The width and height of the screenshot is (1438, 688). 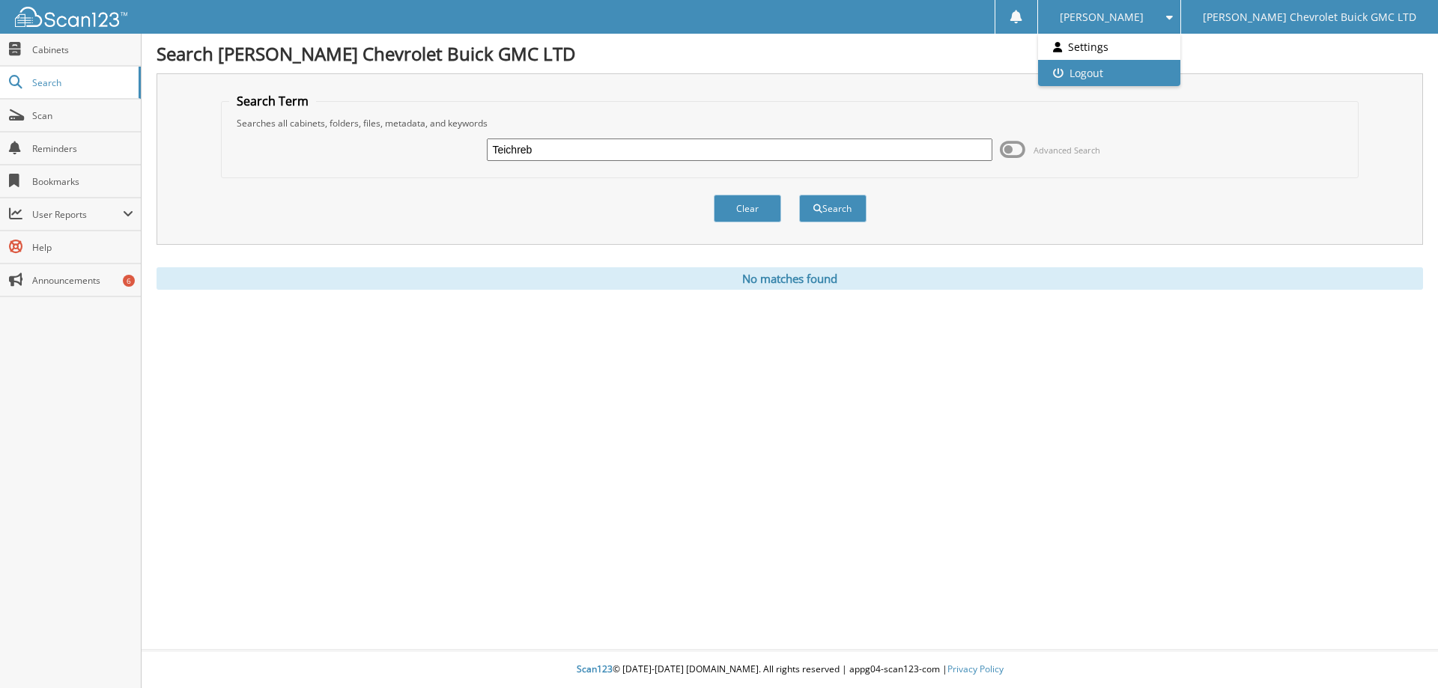 What do you see at coordinates (1066, 150) in the screenshot?
I see `span: Advanced Search` at bounding box center [1066, 150].